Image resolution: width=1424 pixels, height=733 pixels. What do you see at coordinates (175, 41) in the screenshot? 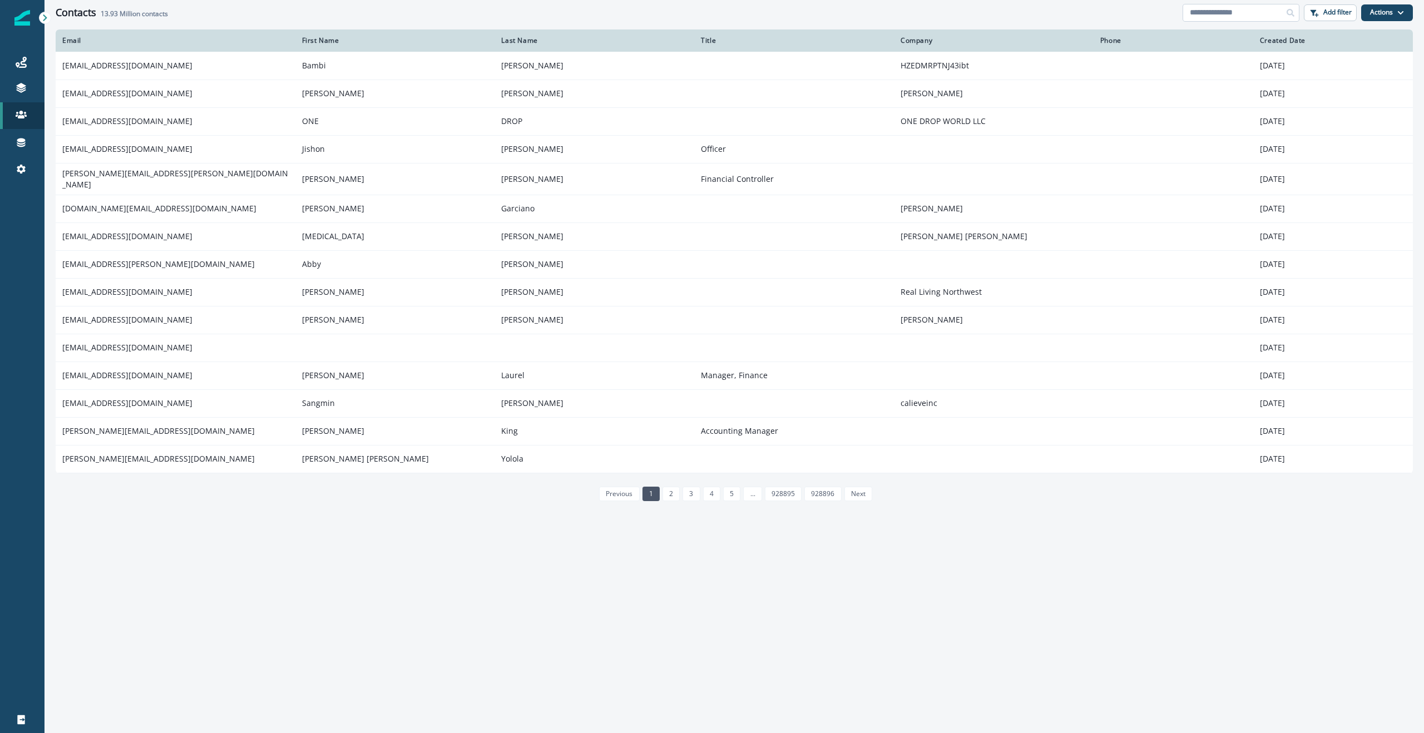
I see `div: Email` at bounding box center [175, 41].